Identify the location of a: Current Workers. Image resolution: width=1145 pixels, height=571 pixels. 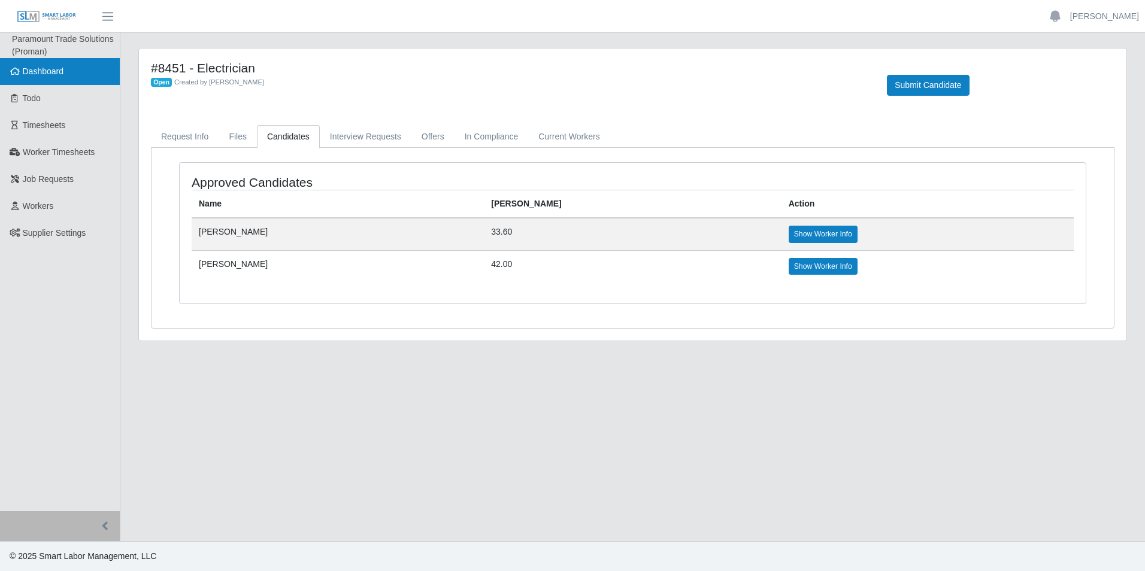
(569, 137).